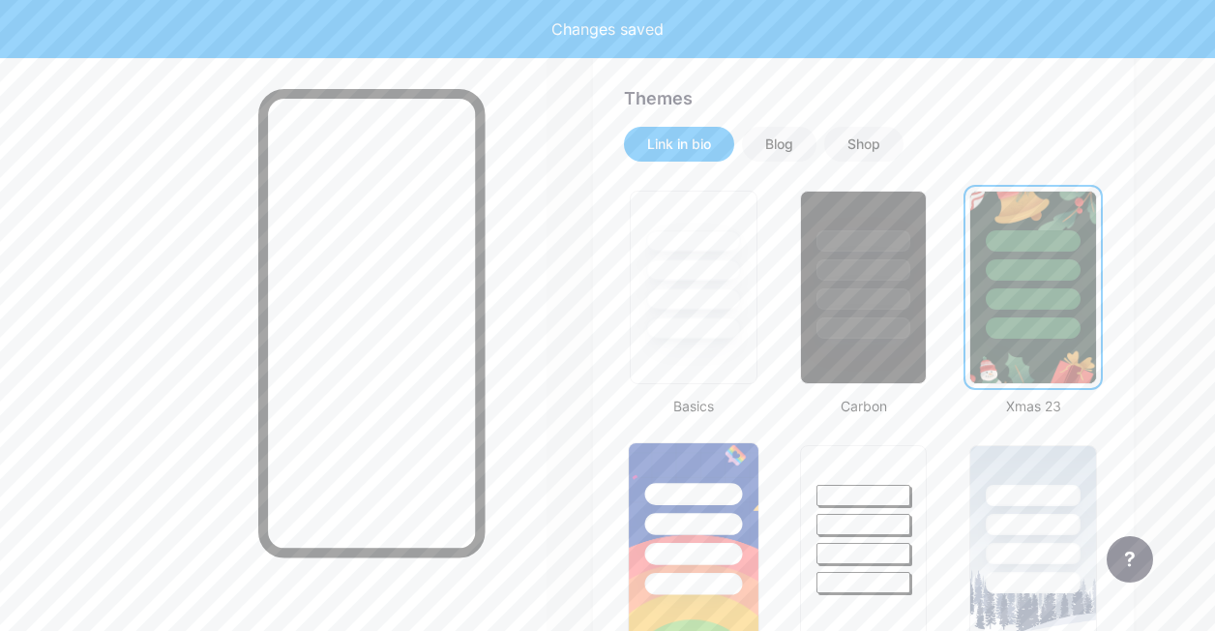 The image size is (1215, 631). What do you see at coordinates (1033, 405) in the screenshot?
I see `div: Xmas 23` at bounding box center [1033, 405].